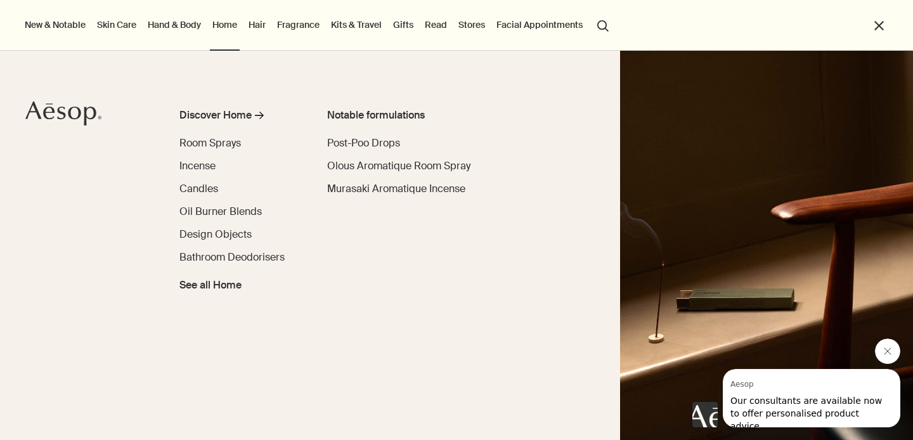 This screenshot has height=440, width=913. What do you see at coordinates (63, 115) in the screenshot?
I see `a: Aesop` at bounding box center [63, 115].